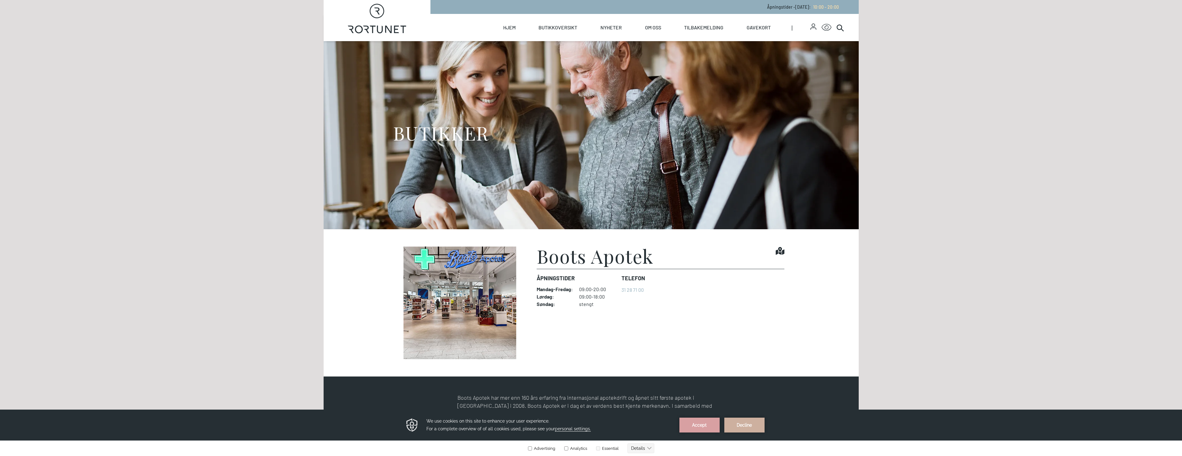  What do you see at coordinates (825, 7) in the screenshot?
I see `a: 10:00 - 20:00` at bounding box center [825, 7].